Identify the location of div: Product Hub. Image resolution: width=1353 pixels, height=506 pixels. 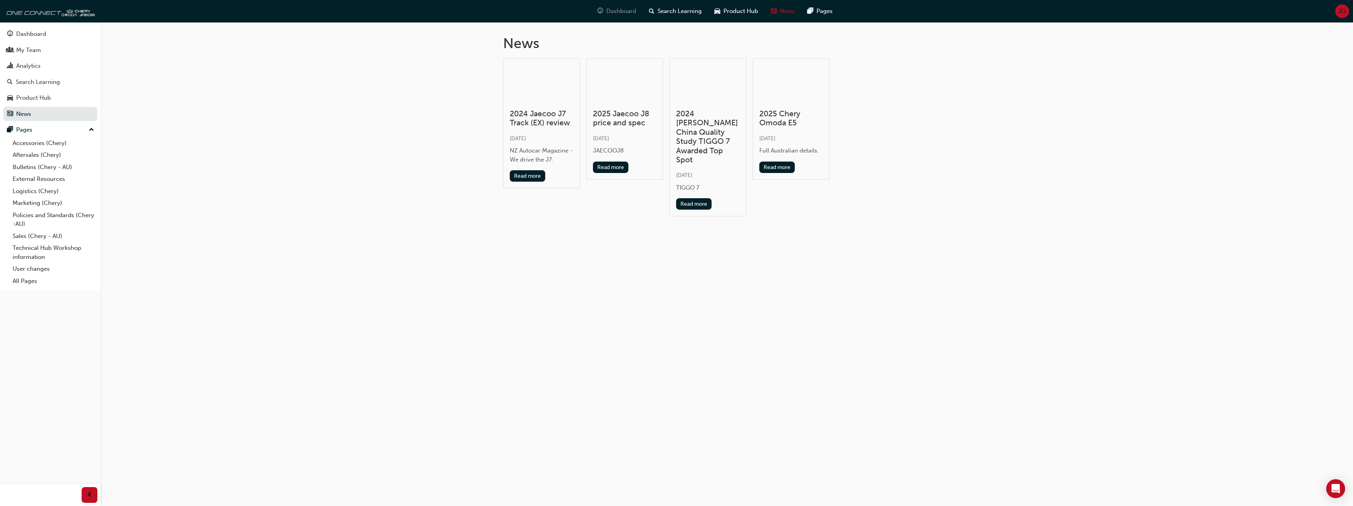
(34, 98).